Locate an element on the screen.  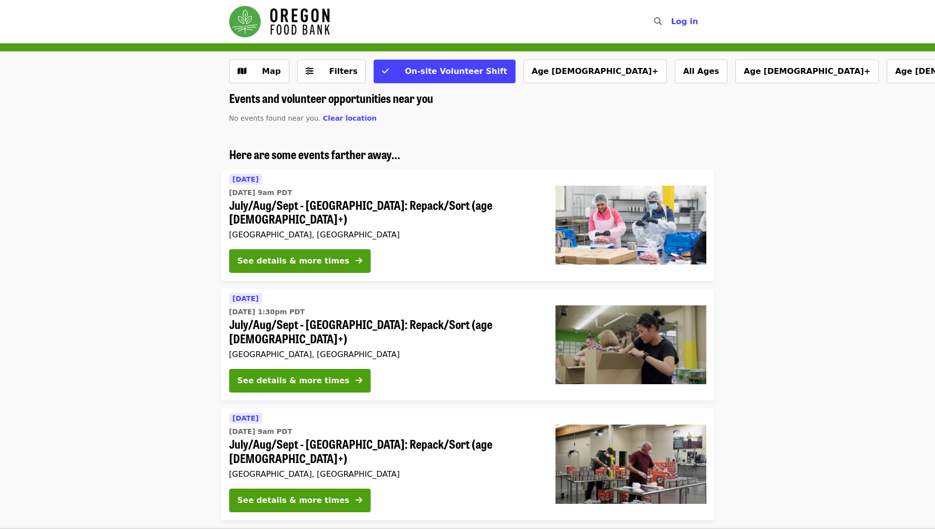
i: search icon is located at coordinates (658, 21).